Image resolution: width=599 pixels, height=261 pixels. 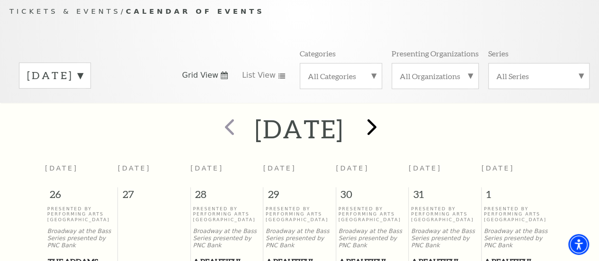 What do you see at coordinates (195, 11) in the screenshot?
I see `span: Calendar of Events` at bounding box center [195, 11].